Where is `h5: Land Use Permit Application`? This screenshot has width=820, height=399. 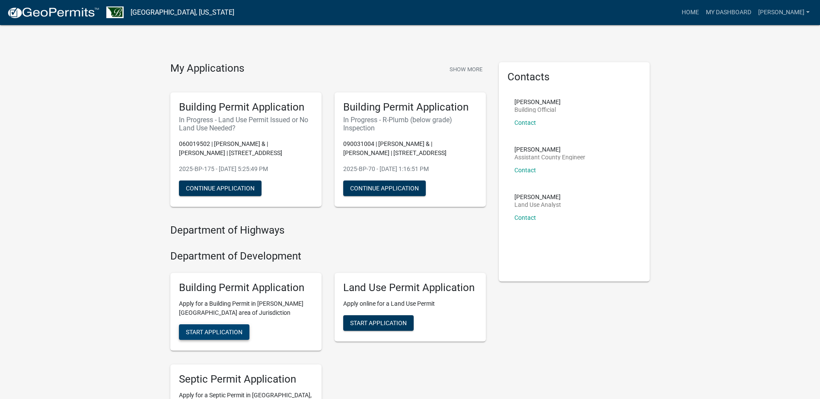 h5: Land Use Permit Application is located at coordinates (410, 288).